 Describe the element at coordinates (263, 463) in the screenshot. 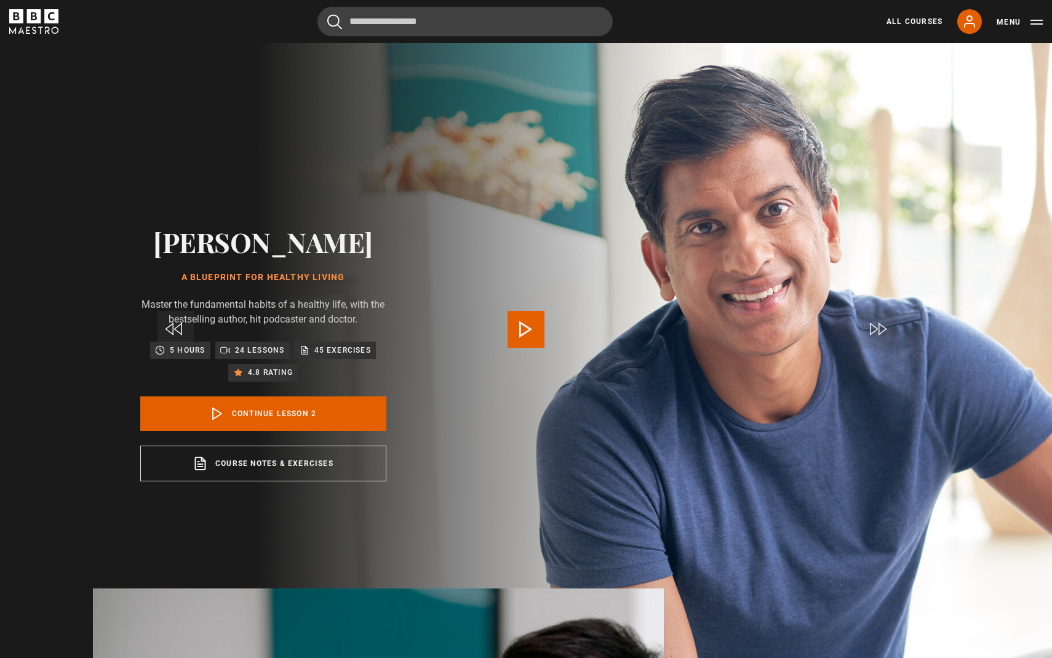

I see `a: Course notes & exercises` at that location.